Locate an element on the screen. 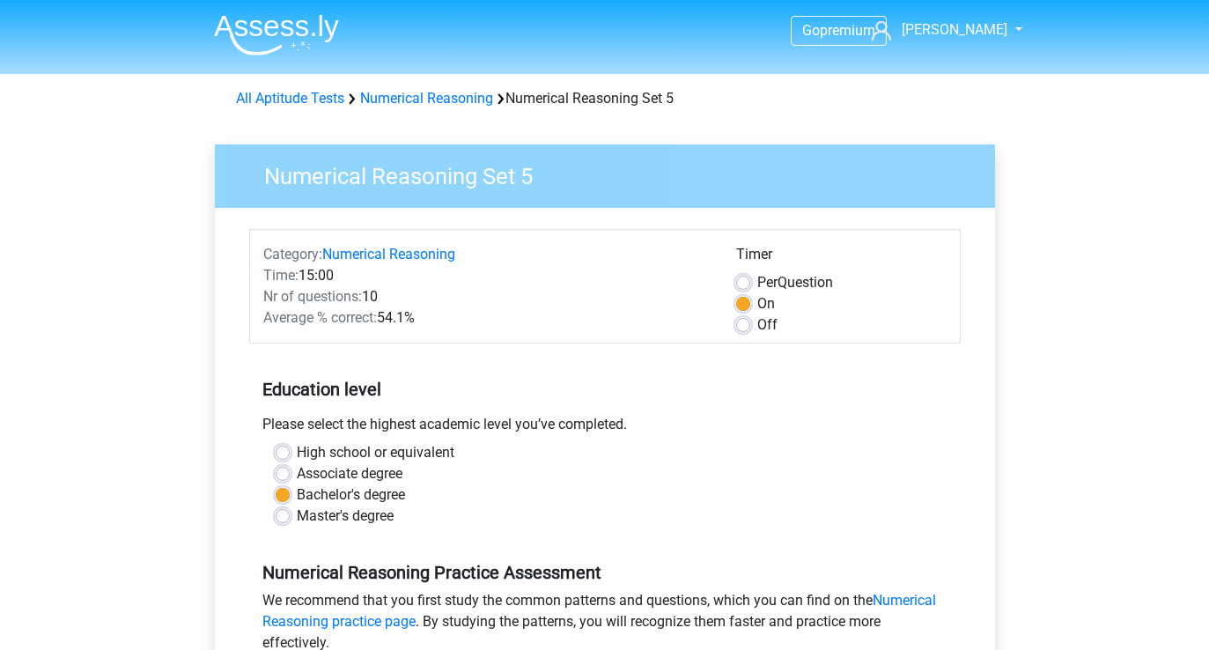  div: Numerical Reasoning Set 5 is located at coordinates (605, 99).